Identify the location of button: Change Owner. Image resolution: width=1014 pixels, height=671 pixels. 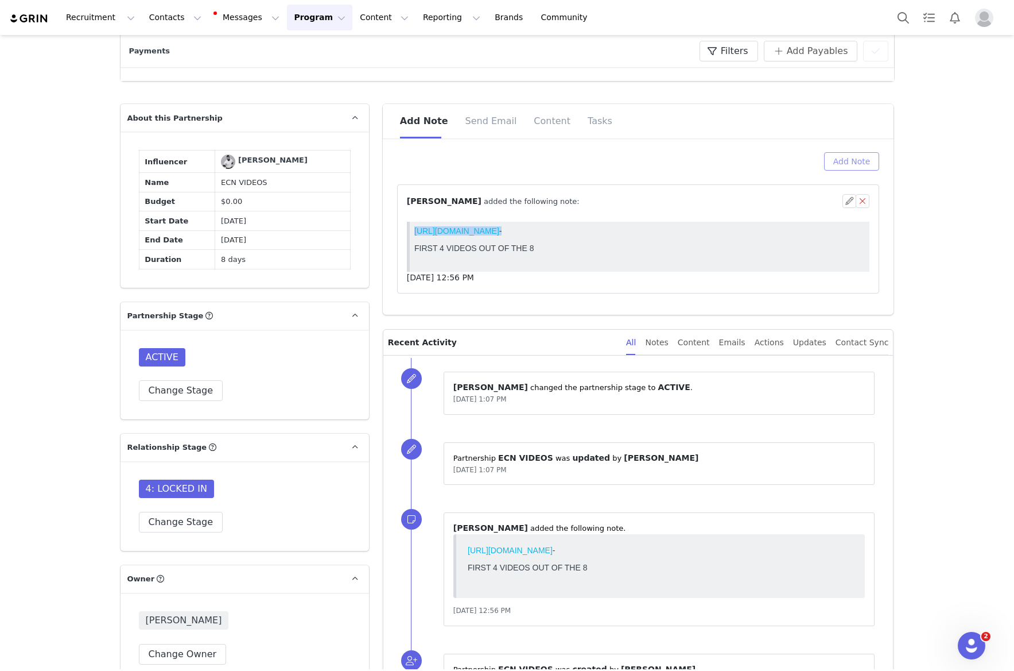
(183, 654).